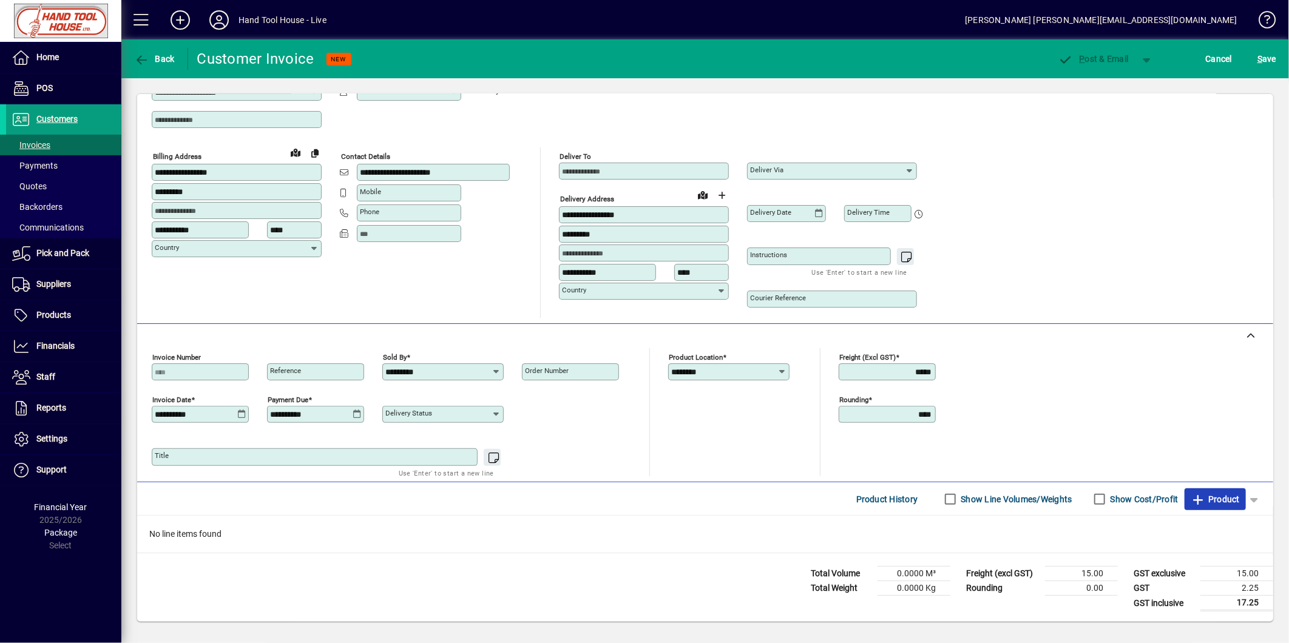 This screenshot has width=1289, height=643. What do you see at coordinates (1267, 59) in the screenshot?
I see `span: ave` at bounding box center [1267, 59].